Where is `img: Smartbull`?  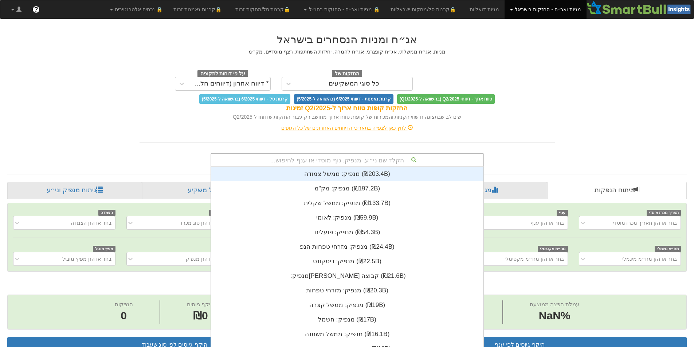 img: Smartbull is located at coordinates (640, 8).